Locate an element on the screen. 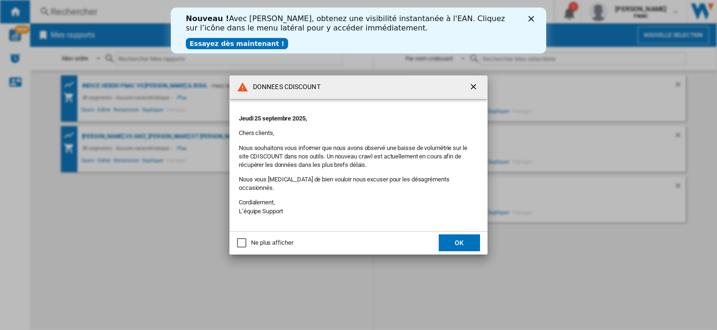 This screenshot has width=717, height=330. p: Chers clients, is located at coordinates (358, 133).